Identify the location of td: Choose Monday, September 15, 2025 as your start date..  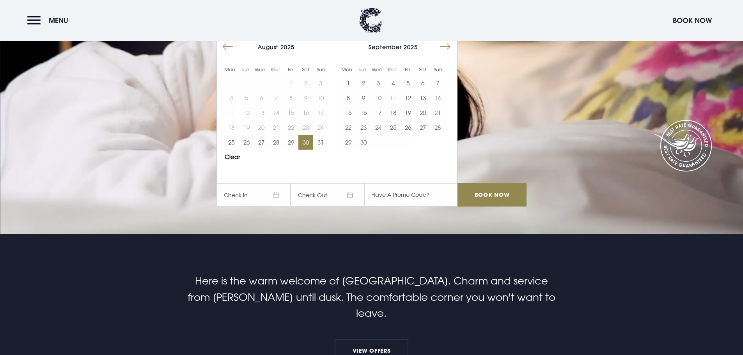
(348, 113).